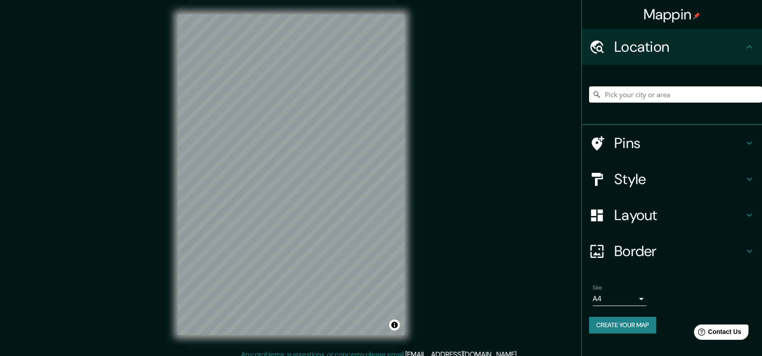 The image size is (762, 356). Describe the element at coordinates (623, 325) in the screenshot. I see `button: Create your map` at that location.